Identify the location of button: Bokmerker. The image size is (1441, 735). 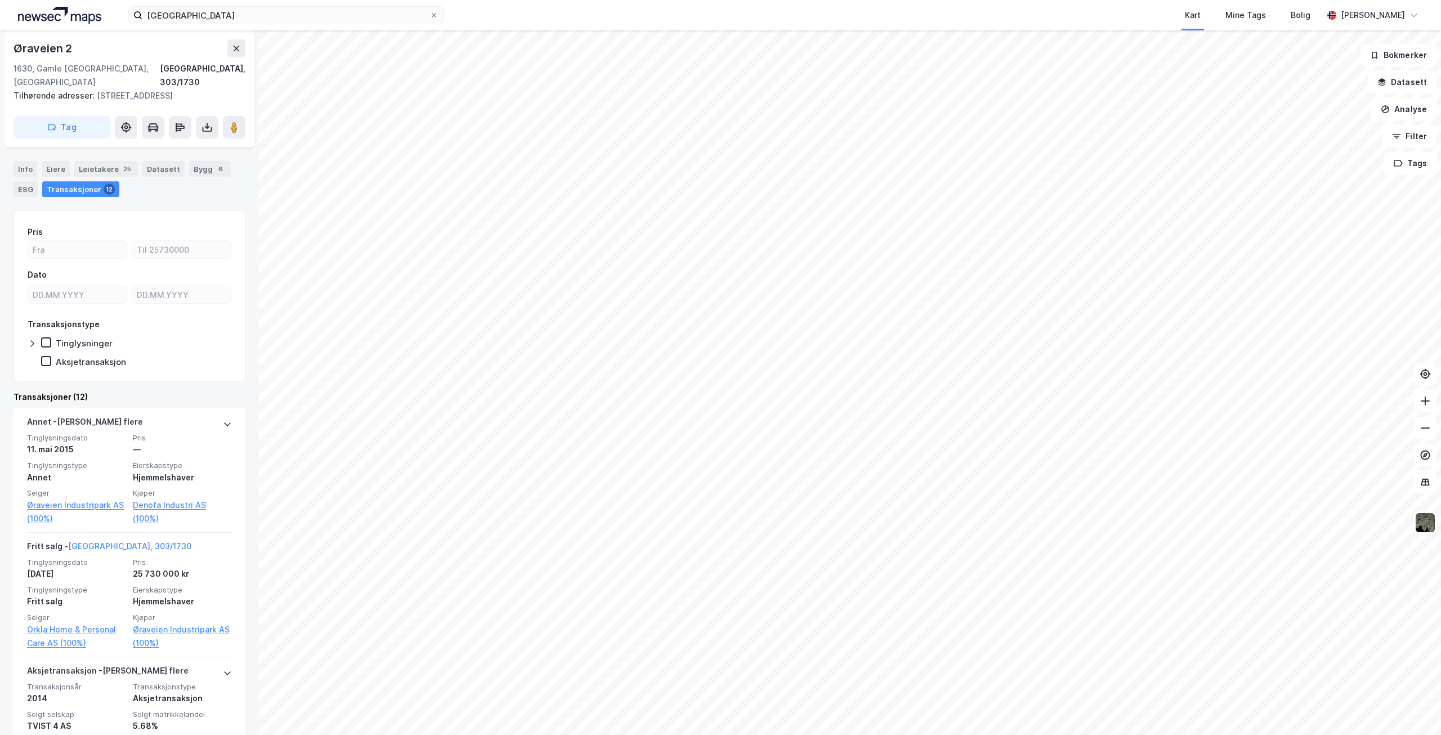
(1399, 55).